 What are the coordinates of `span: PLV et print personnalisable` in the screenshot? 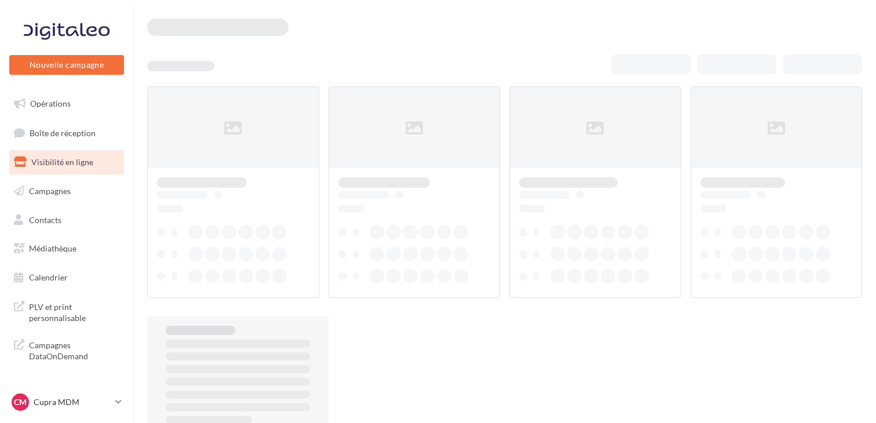 It's located at (74, 311).